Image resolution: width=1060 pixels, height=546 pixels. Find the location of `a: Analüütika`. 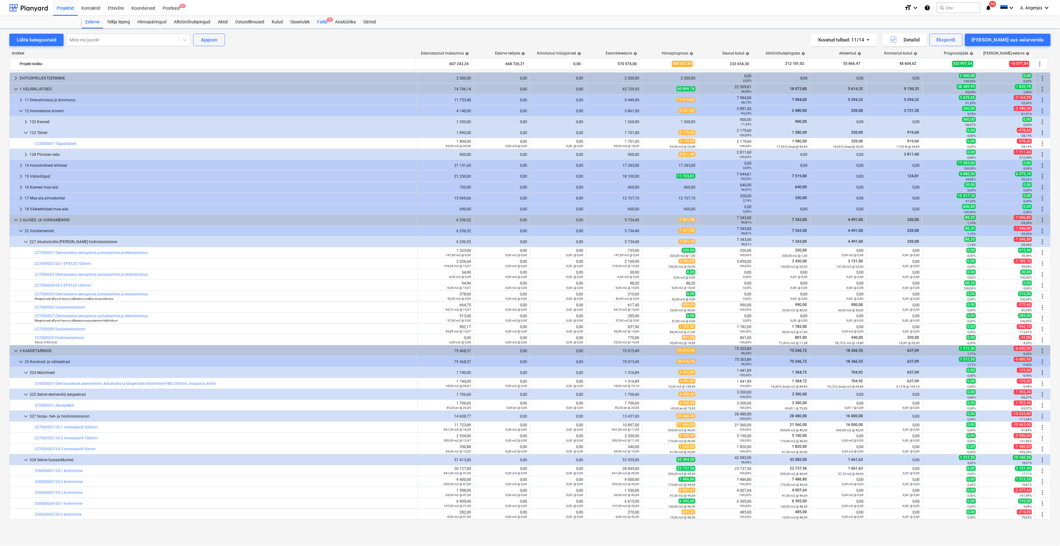

a: Analüütika is located at coordinates (345, 22).